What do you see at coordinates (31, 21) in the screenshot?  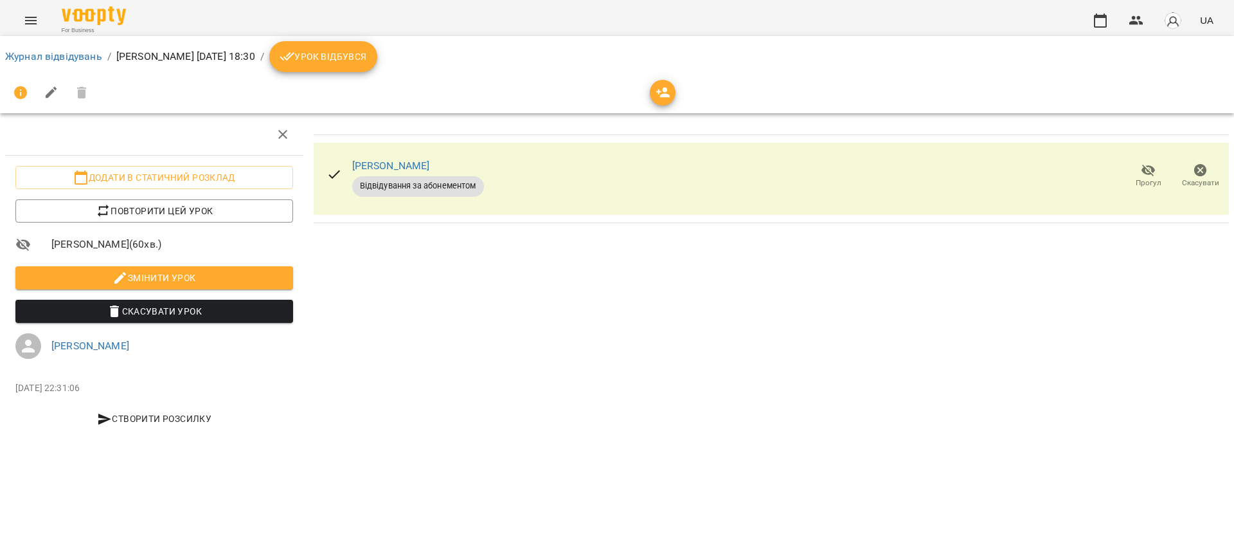 I see `button: Menu` at bounding box center [31, 21].